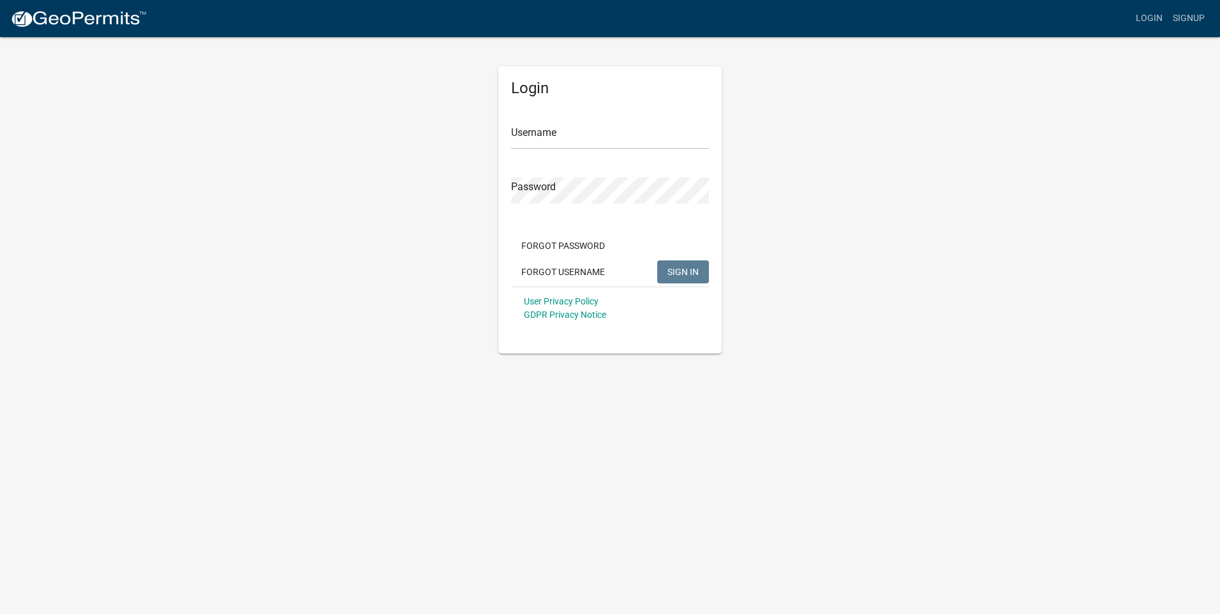 Image resolution: width=1220 pixels, height=614 pixels. Describe the element at coordinates (563, 272) in the screenshot. I see `button: Forgot Username` at that location.